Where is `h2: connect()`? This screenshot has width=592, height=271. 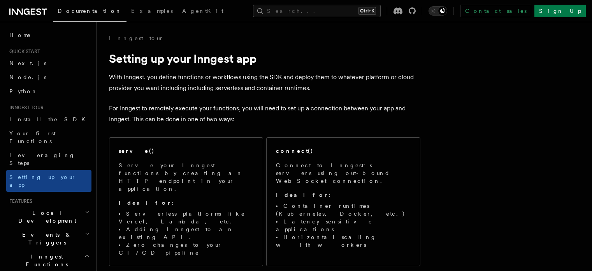
h2: connect() is located at coordinates (295, 151).